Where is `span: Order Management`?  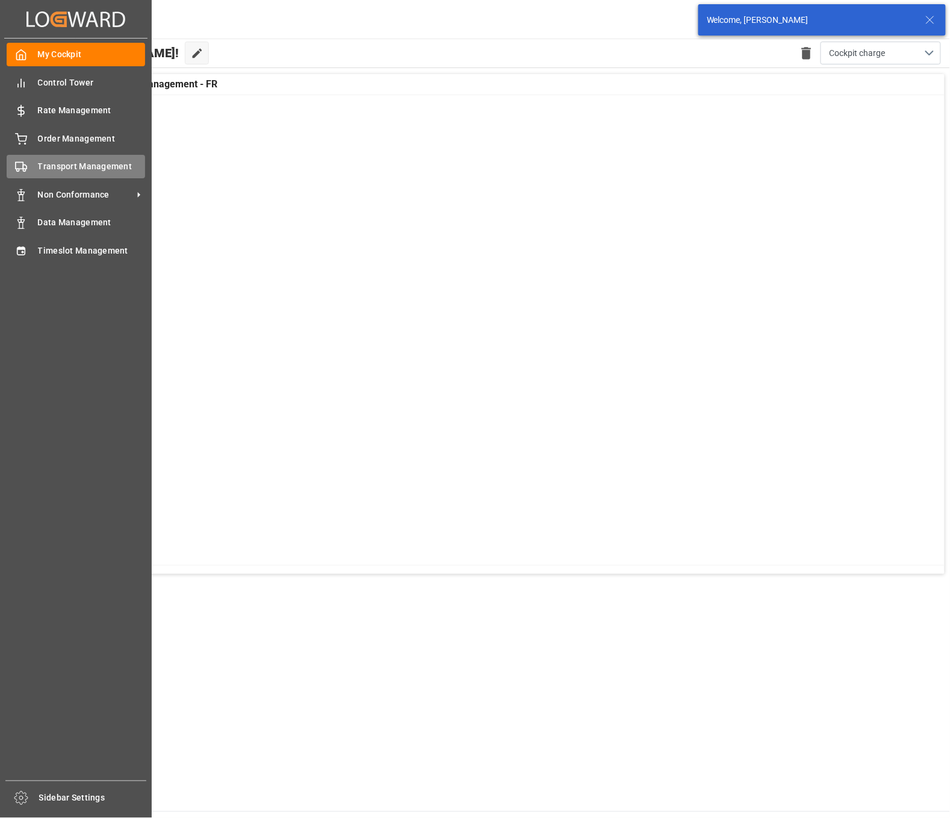 span: Order Management is located at coordinates (92, 139).